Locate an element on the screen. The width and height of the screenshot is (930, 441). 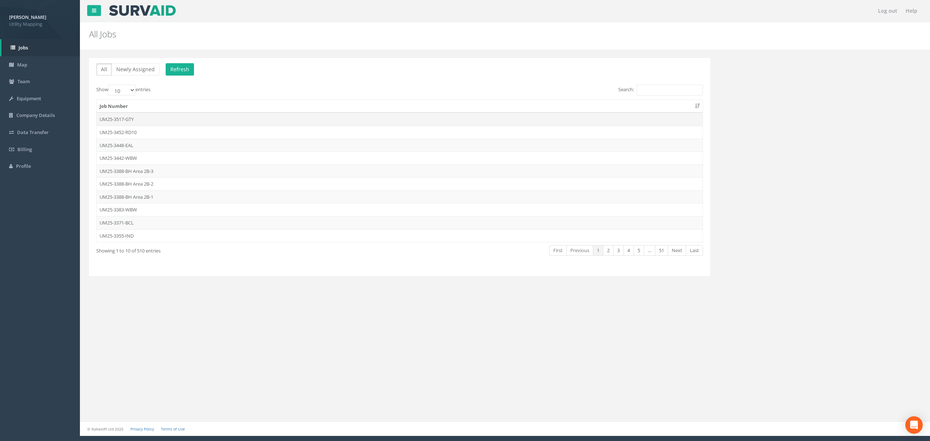
span: Jobs is located at coordinates (23, 48).